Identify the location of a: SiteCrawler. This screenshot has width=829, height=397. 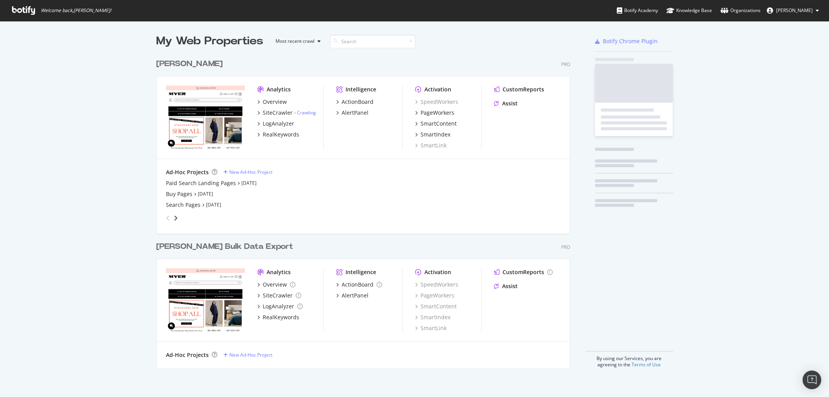
(279, 295).